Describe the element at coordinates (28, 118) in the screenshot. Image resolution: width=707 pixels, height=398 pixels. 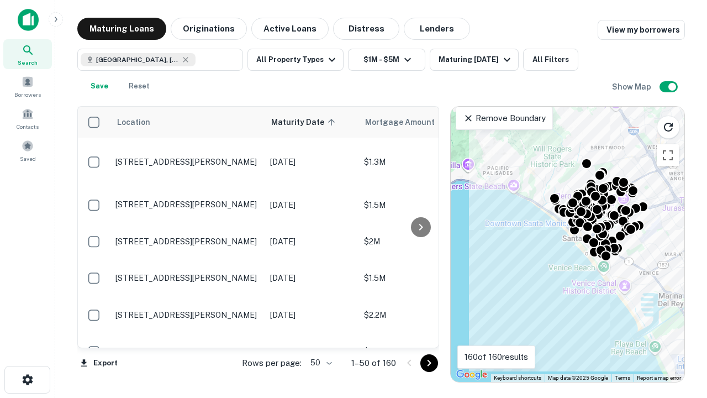
I see `div: Contacts` at that location.